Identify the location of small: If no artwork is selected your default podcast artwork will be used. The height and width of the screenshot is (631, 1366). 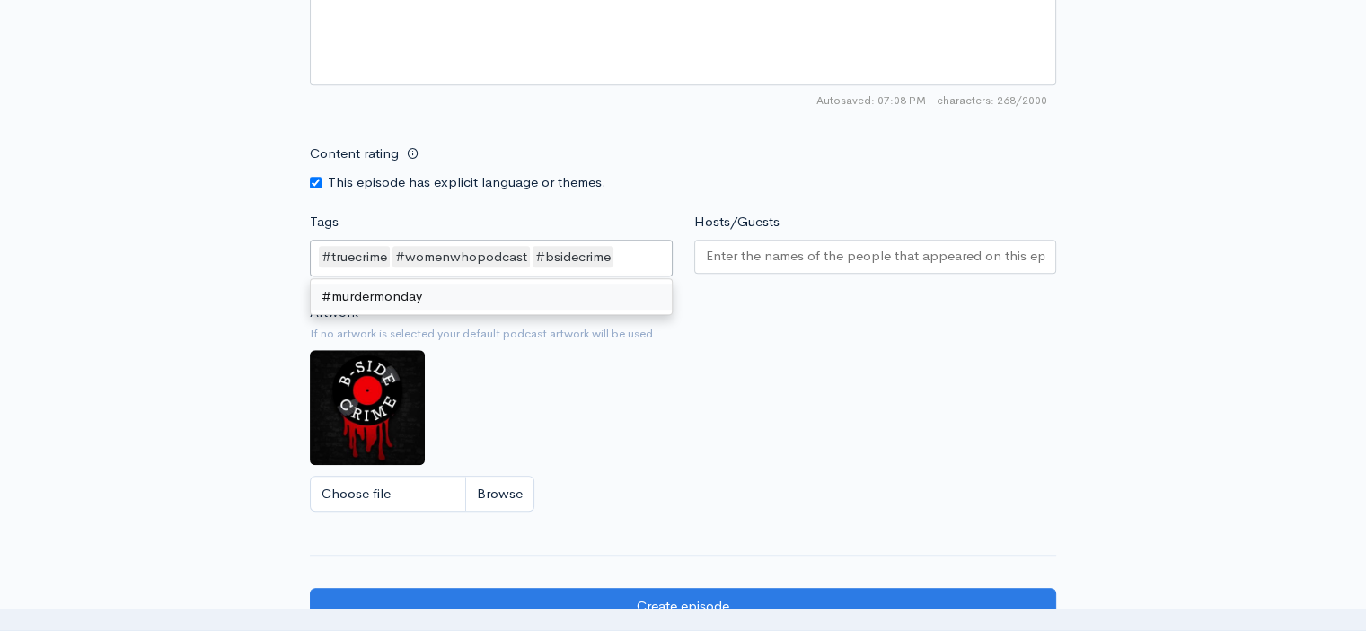
(682, 334).